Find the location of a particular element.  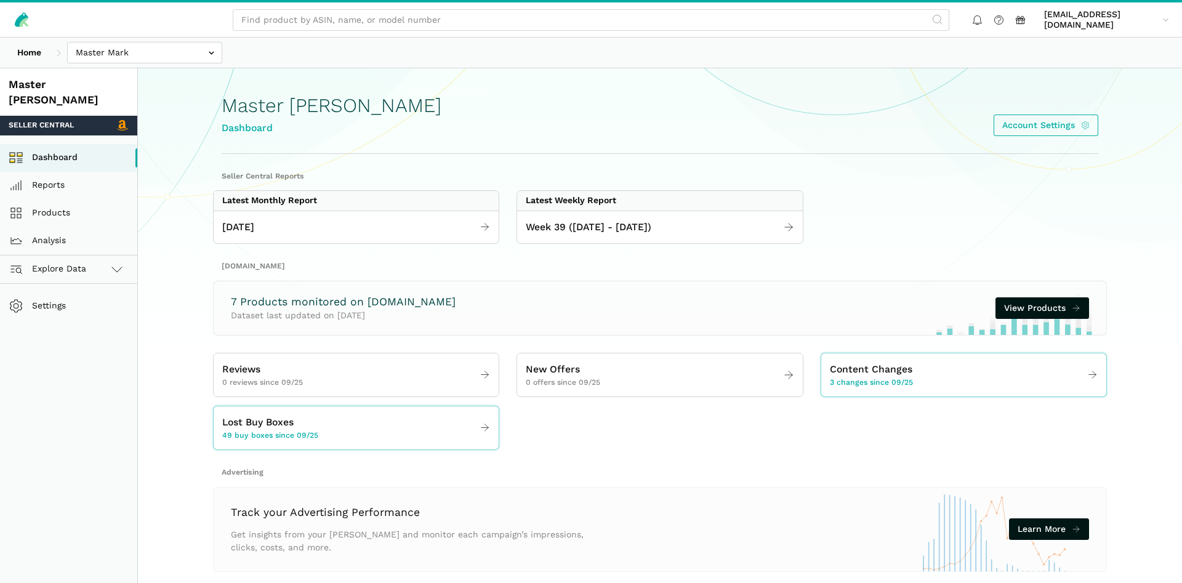

a: Home is located at coordinates (29, 52).